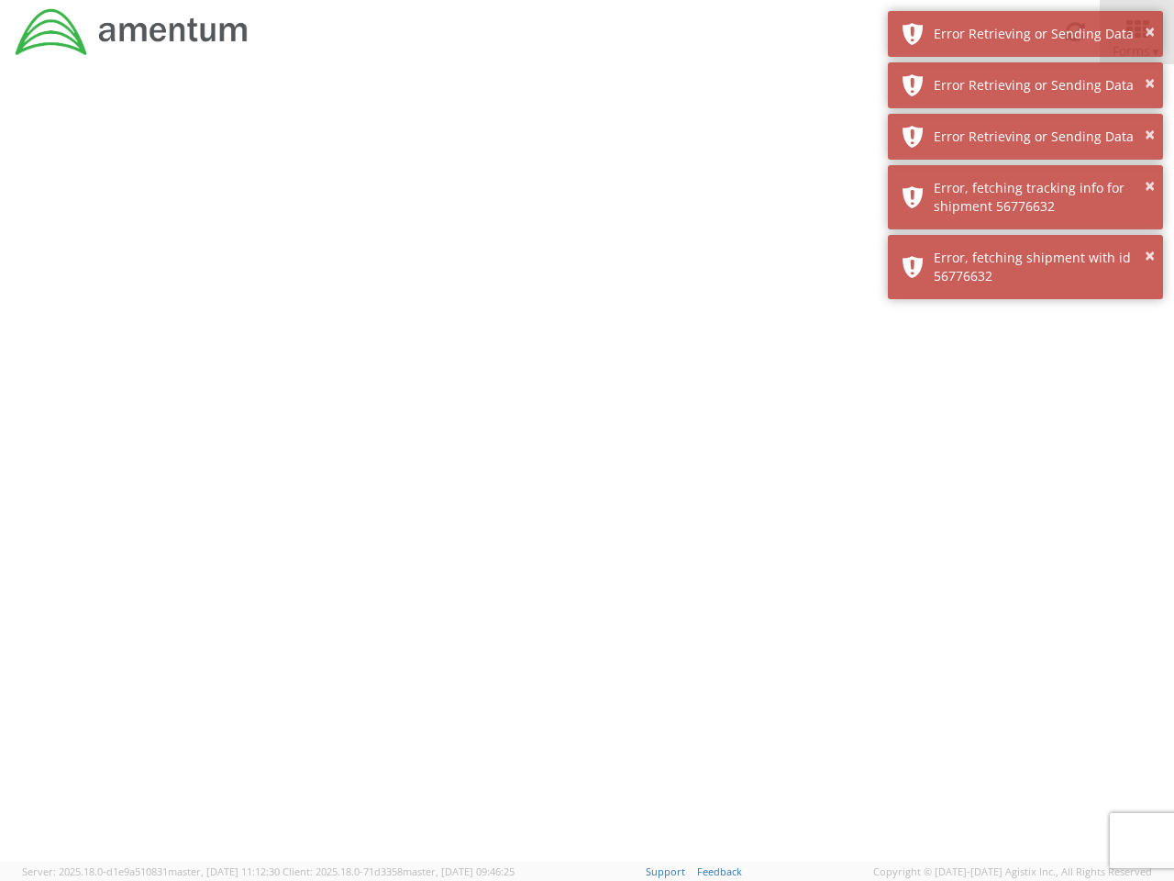  Describe the element at coordinates (719, 871) in the screenshot. I see `a: Feedback` at that location.